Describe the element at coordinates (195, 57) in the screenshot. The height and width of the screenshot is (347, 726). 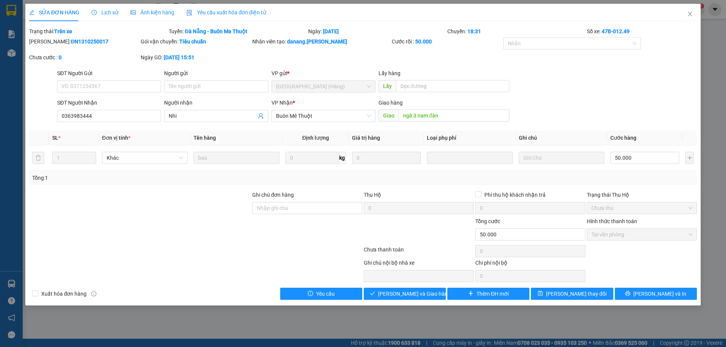
I see `div: Ngày GD:` at that location.